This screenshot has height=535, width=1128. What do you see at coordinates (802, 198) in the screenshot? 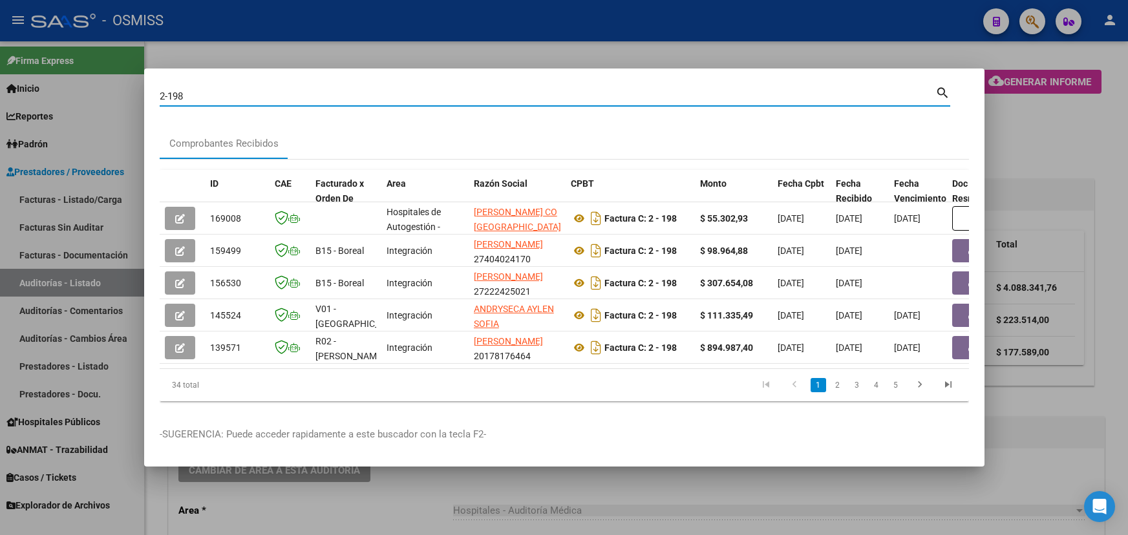
I see `datatable-header-cell: Fecha Cpbt` at bounding box center [802, 198].